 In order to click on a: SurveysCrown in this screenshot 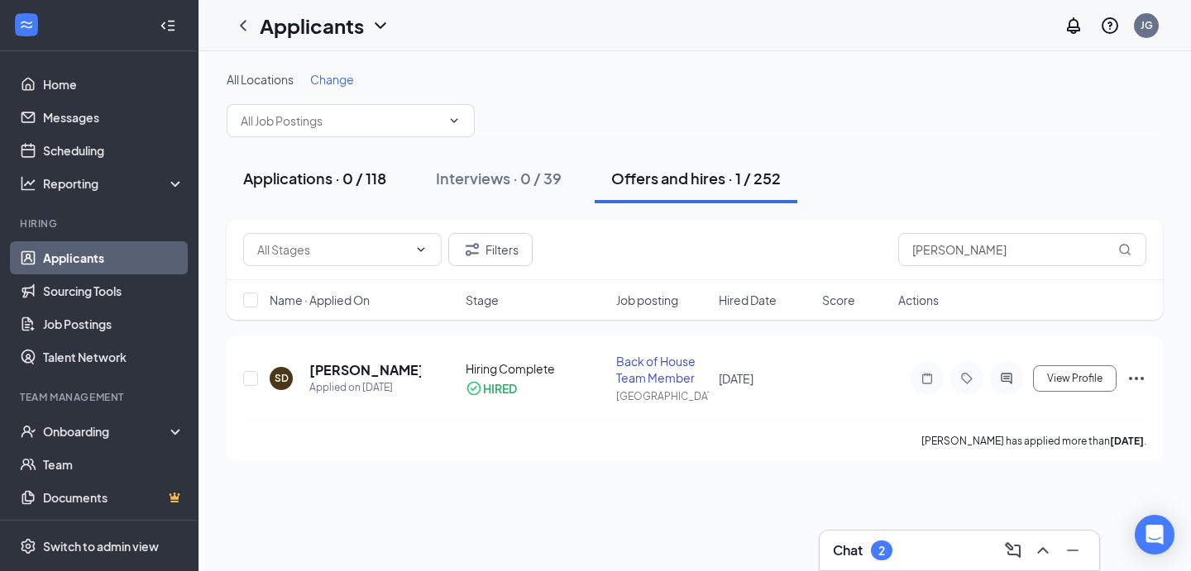, I will do `click(113, 531)`.